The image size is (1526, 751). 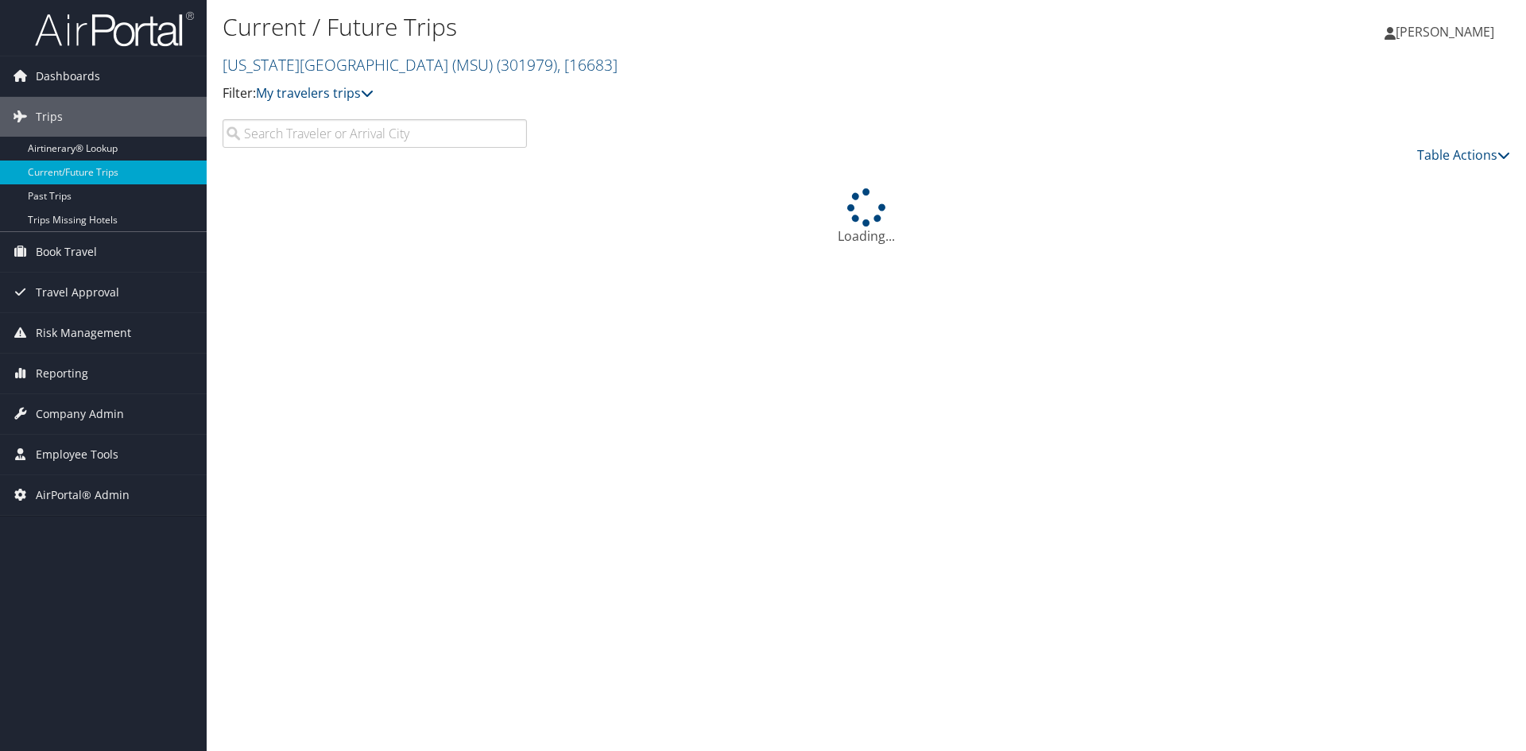 I want to click on span: ( 301979 ), so click(x=527, y=64).